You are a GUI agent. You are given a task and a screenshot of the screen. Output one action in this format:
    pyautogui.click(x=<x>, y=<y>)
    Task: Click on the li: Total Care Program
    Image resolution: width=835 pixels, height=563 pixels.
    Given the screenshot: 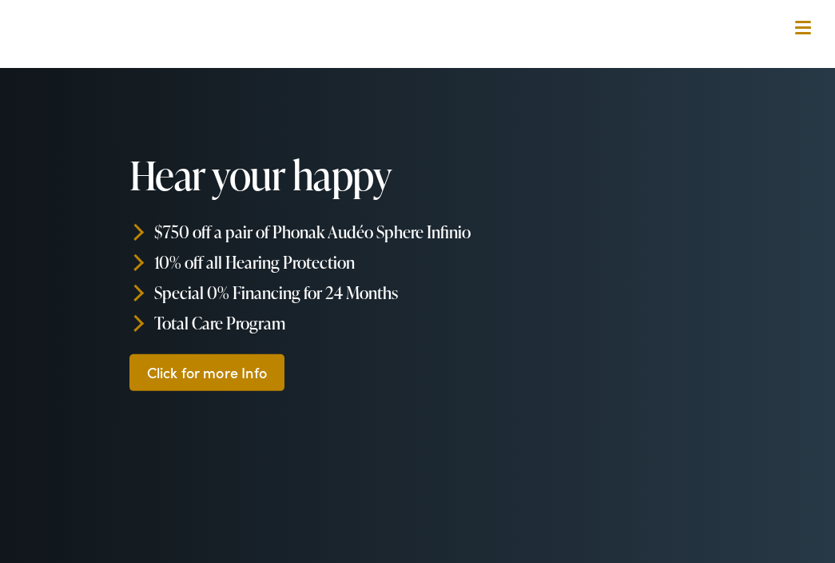 What is the action you would take?
    pyautogui.click(x=338, y=322)
    